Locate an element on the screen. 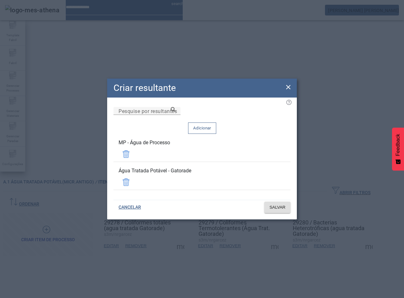 Image resolution: width=404 pixels, height=298 pixels. div: MP - Água de Processo is located at coordinates (202, 143).